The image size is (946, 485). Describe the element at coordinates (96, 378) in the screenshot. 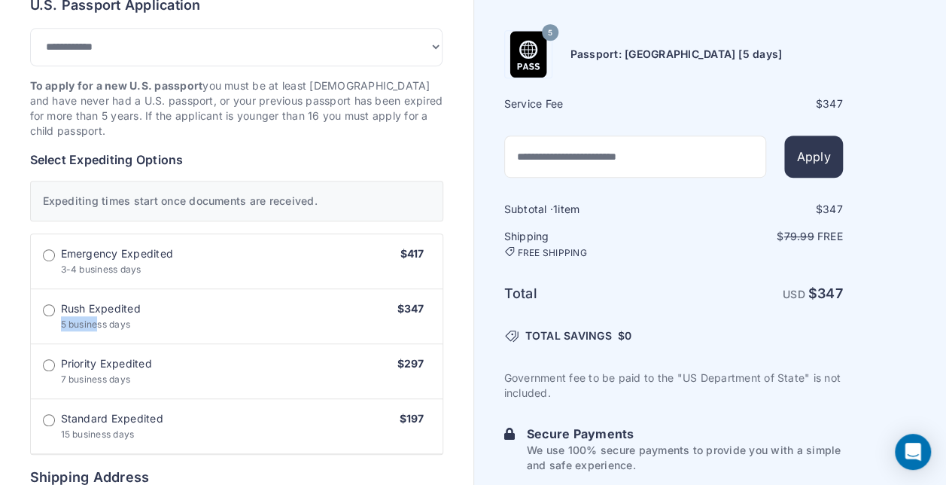

I see `span: 7 business days` at that location.